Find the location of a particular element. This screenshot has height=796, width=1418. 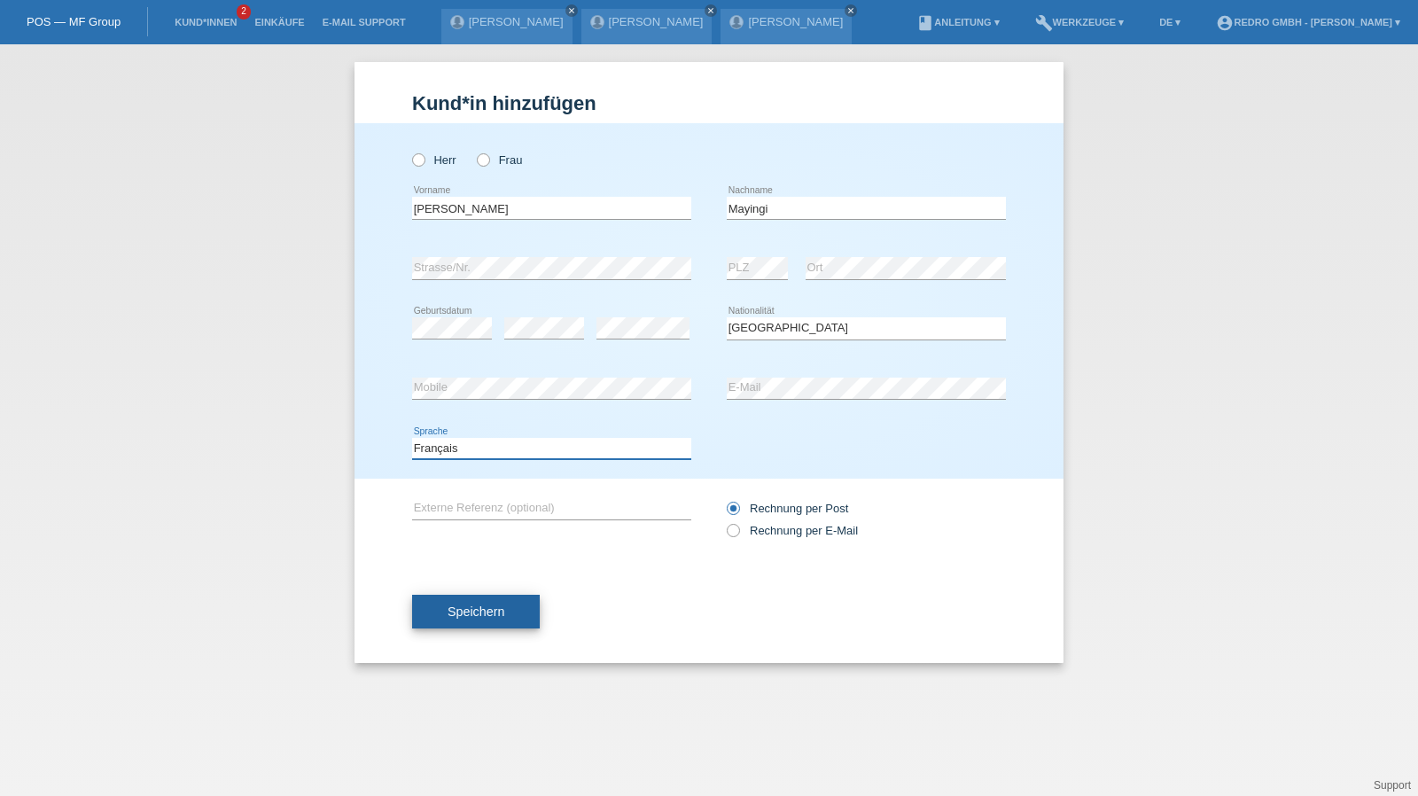

a: Support is located at coordinates (1392, 785).